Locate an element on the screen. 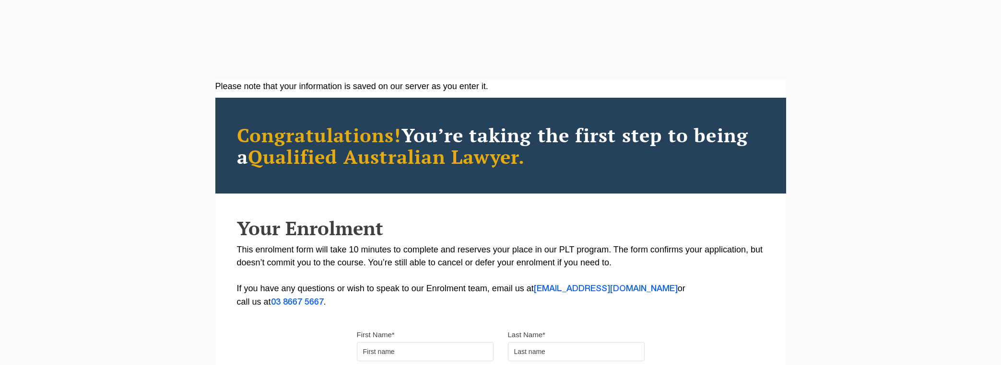  span: Qualified Australian Lawyer. is located at coordinates (387, 156).